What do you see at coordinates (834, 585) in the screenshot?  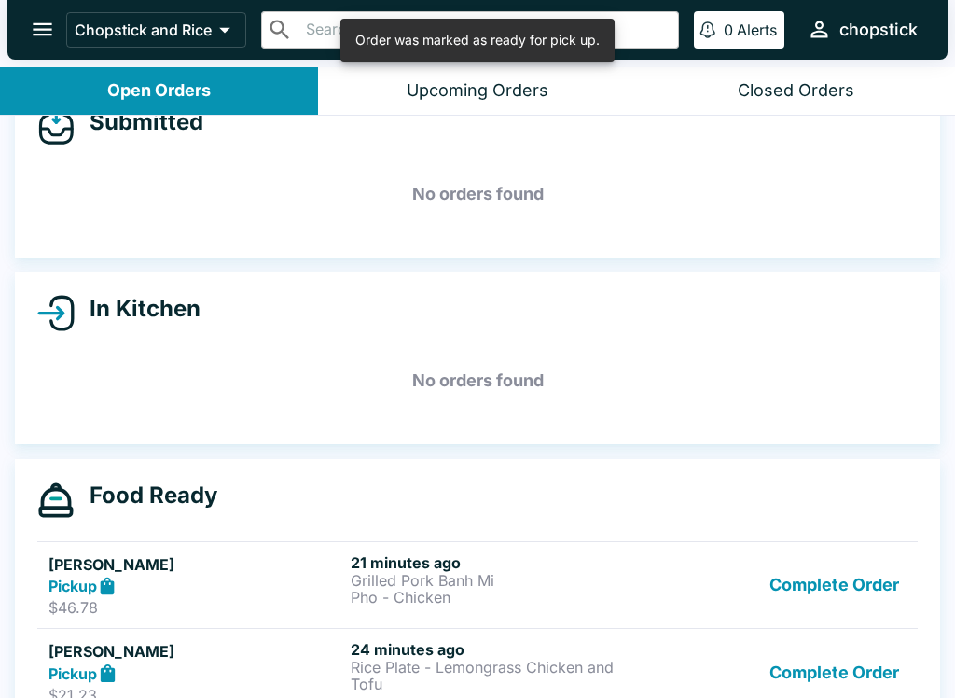 I see `button: Complete Order` at bounding box center [834, 585].